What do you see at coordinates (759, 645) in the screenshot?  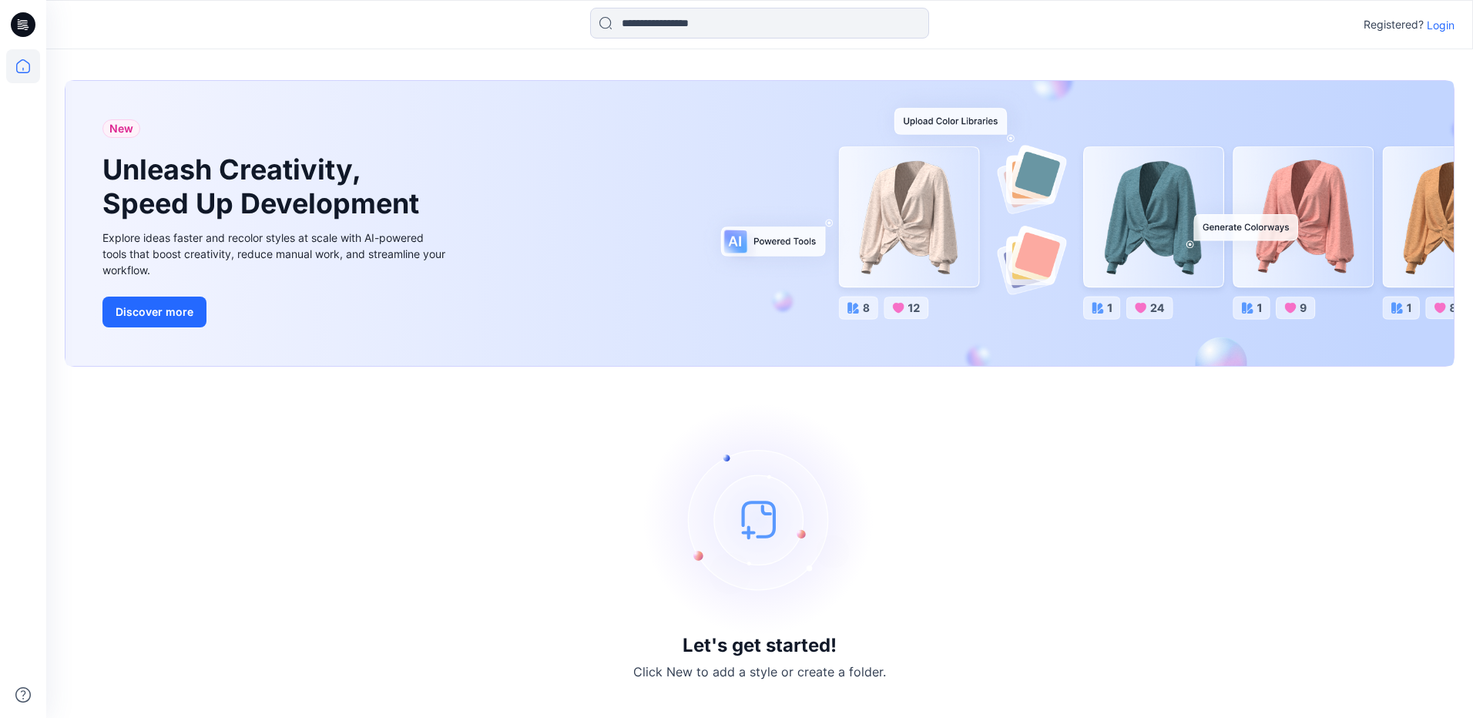 I see `h3: Let's get started!` at bounding box center [759, 645].